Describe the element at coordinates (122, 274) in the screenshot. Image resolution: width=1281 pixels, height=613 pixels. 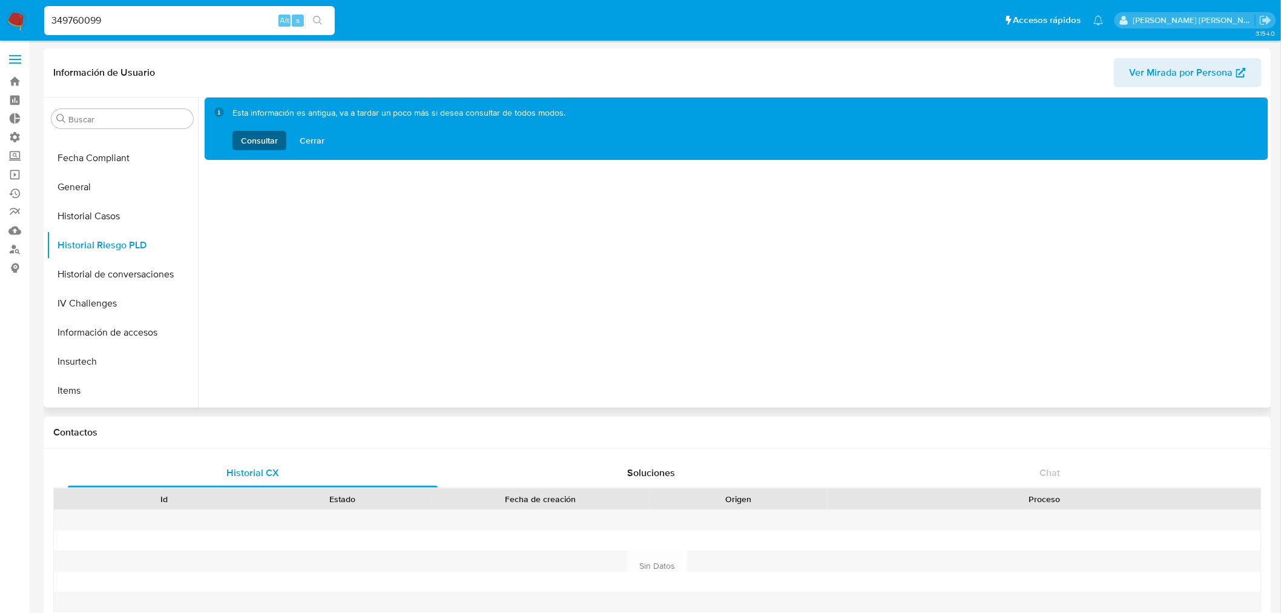
I see `button: Historial de conversaciones` at that location.